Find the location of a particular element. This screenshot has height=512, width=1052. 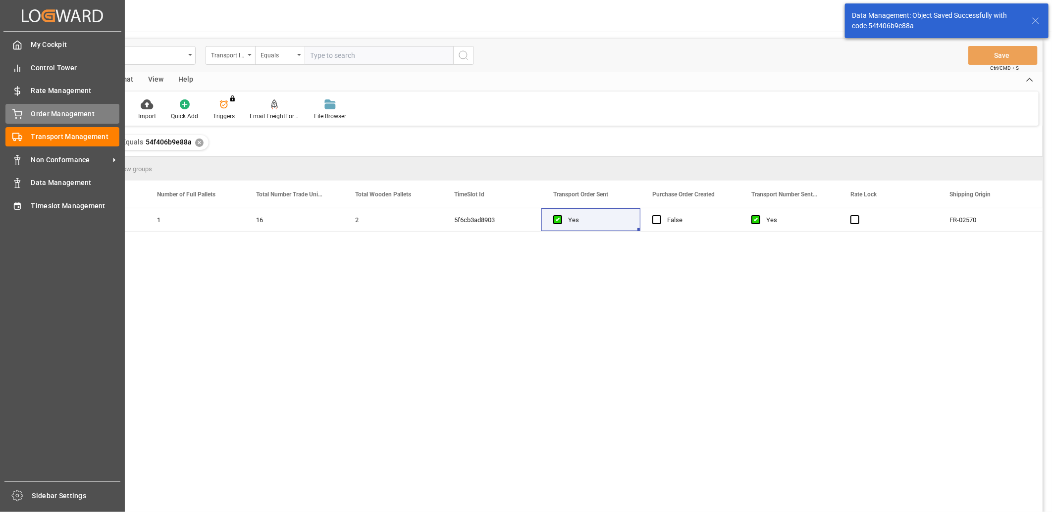

span: Rate Lock is located at coordinates (863, 195).